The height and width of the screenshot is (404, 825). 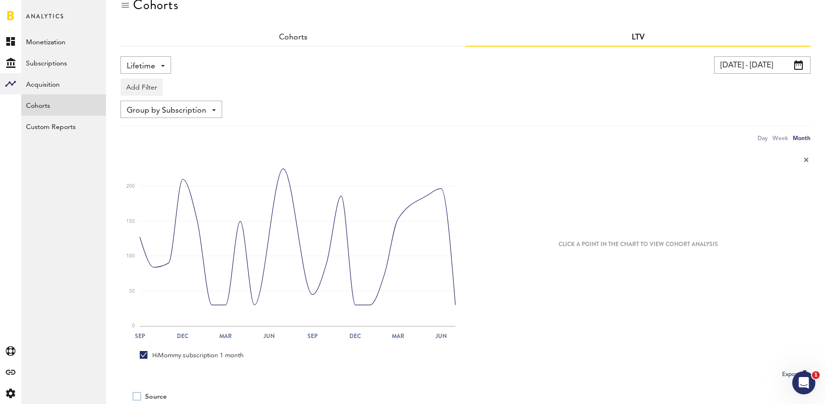 What do you see at coordinates (64, 41) in the screenshot?
I see `a: Monetization` at bounding box center [64, 41].